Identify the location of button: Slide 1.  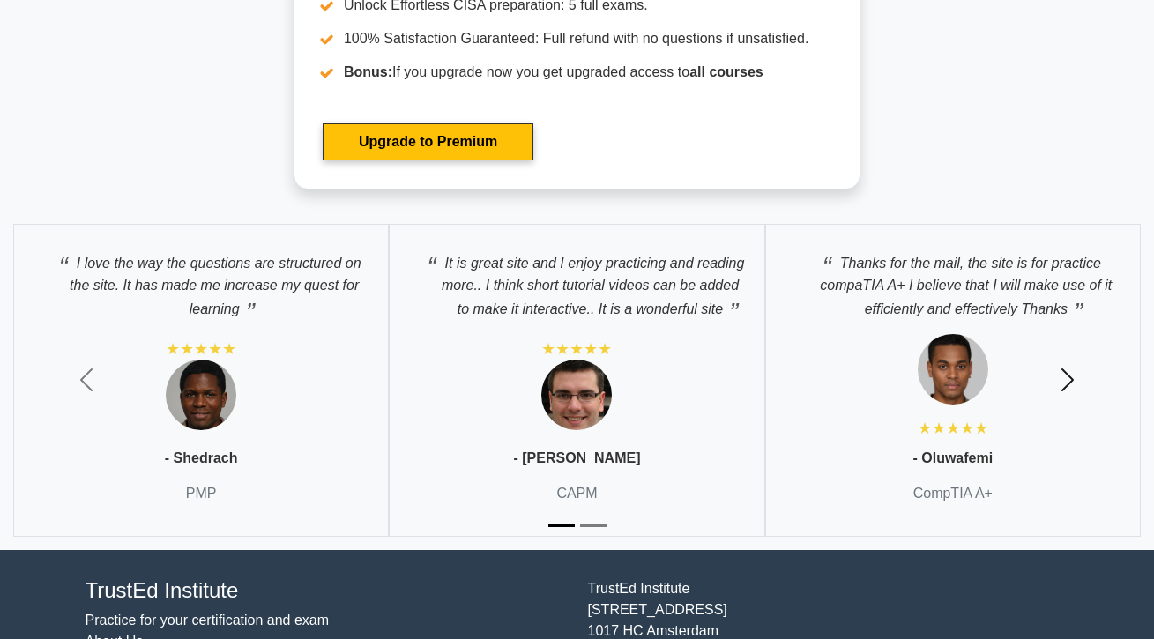
(562, 526).